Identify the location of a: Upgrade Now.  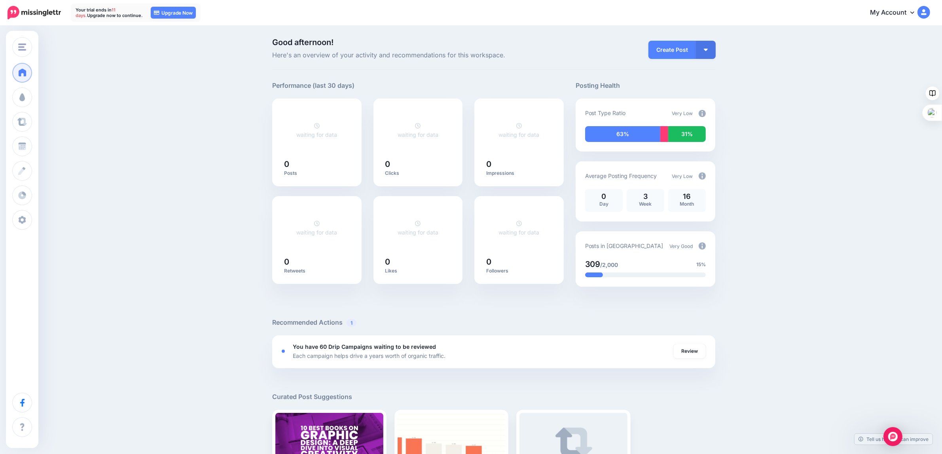
(173, 13).